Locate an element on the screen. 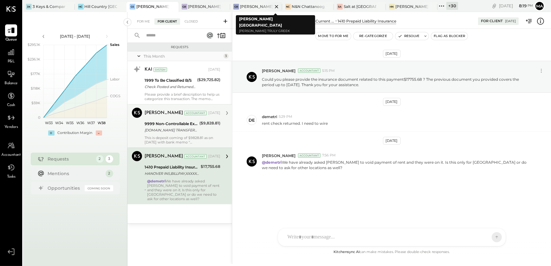 The image size is (551, 266). text: $118K is located at coordinates (36, 88).